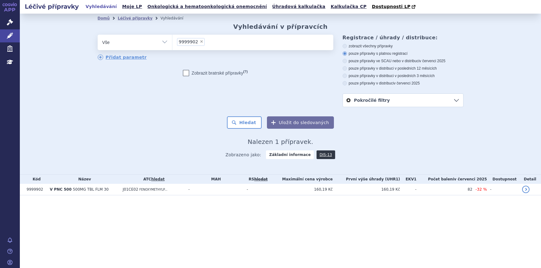 The width and height of the screenshot is (541, 268). I want to click on th: Dostupnost, so click(503, 179).